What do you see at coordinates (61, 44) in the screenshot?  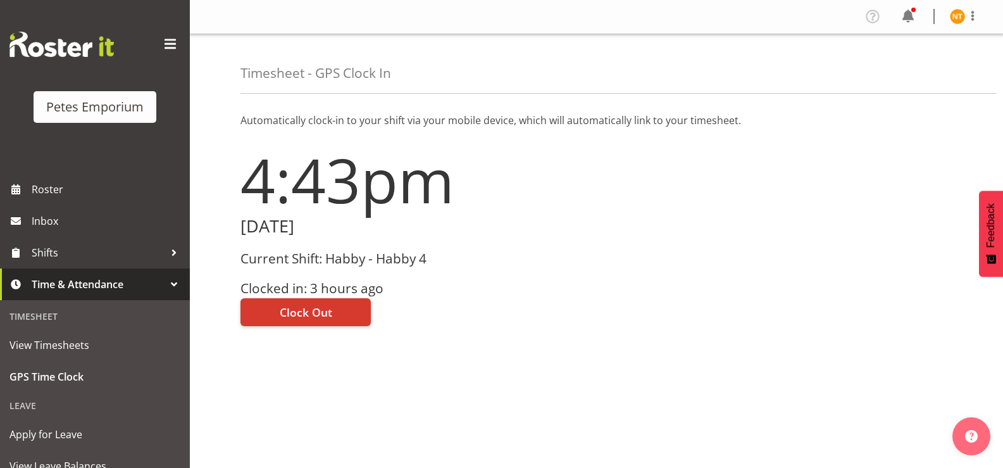 I see `img: Rosterit website logo` at bounding box center [61, 44].